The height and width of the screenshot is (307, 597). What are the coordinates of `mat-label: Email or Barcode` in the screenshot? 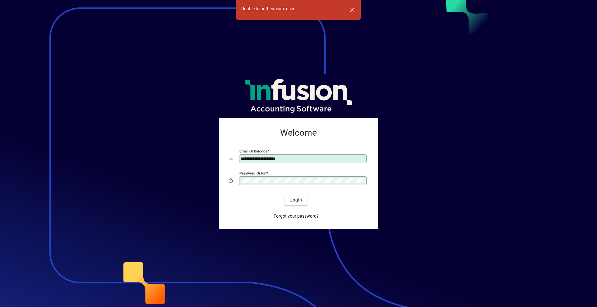 It's located at (253, 151).